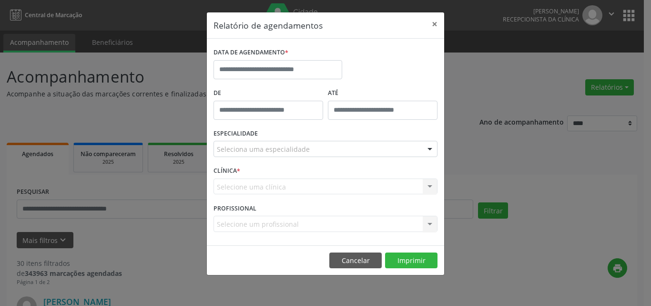 The image size is (651, 306). Describe the element at coordinates (227, 171) in the screenshot. I see `label: CLÍNICA` at that location.